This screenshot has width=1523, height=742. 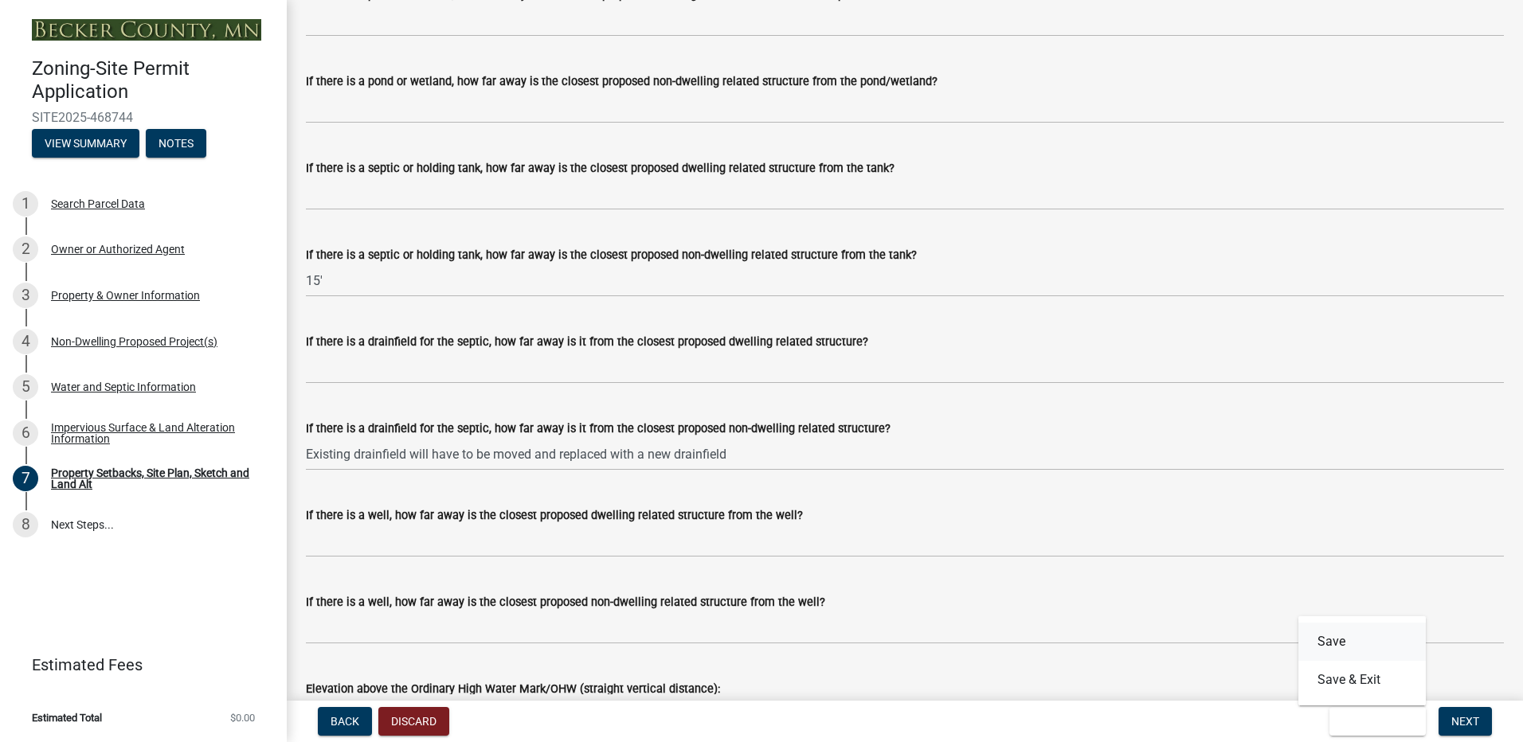 What do you see at coordinates (25, 342) in the screenshot?
I see `div: 4` at bounding box center [25, 342].